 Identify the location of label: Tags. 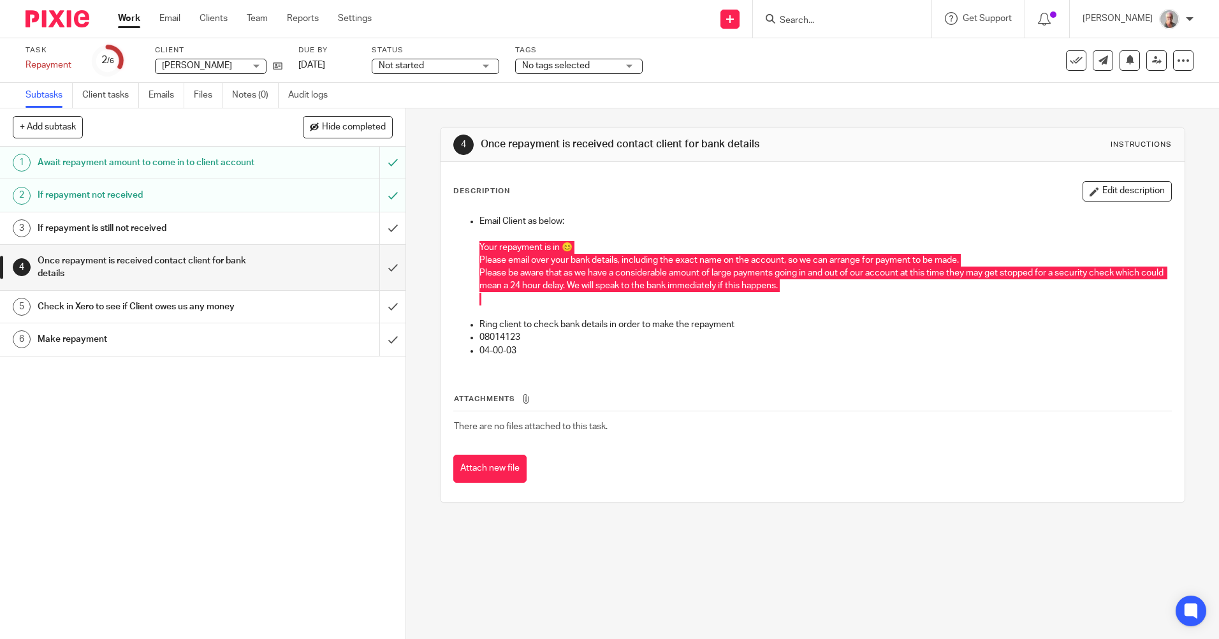
(579, 50).